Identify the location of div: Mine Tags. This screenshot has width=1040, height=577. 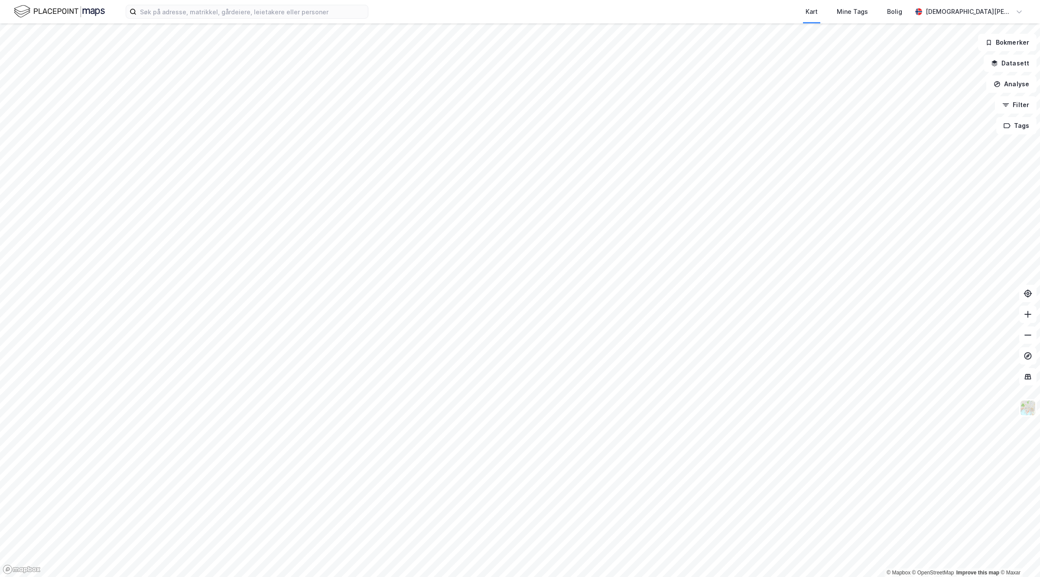
(853, 12).